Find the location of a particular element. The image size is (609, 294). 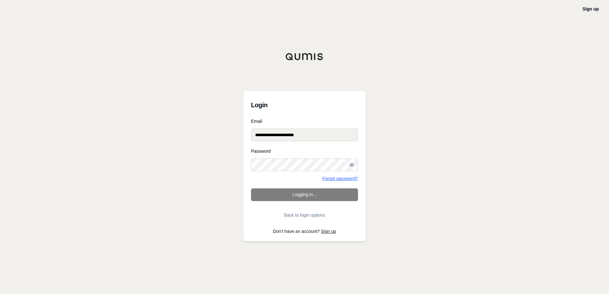

button: Back to login options is located at coordinates (305, 215).